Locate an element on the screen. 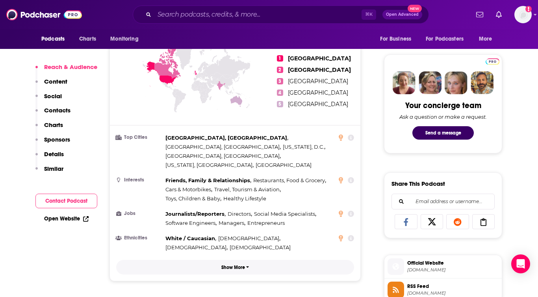  a: Podchaser - Follow, Share and Rate Podcasts is located at coordinates (44, 15).